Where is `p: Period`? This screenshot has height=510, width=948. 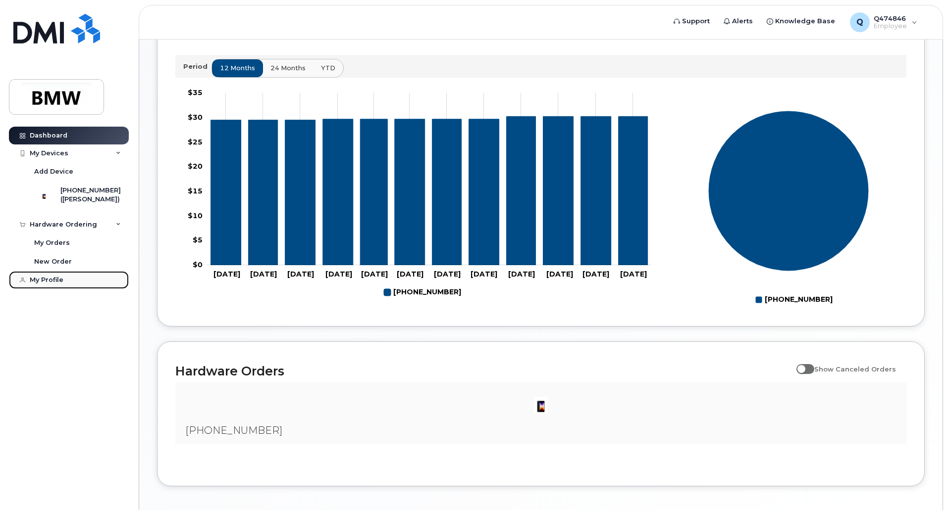 p: Period is located at coordinates (197, 66).